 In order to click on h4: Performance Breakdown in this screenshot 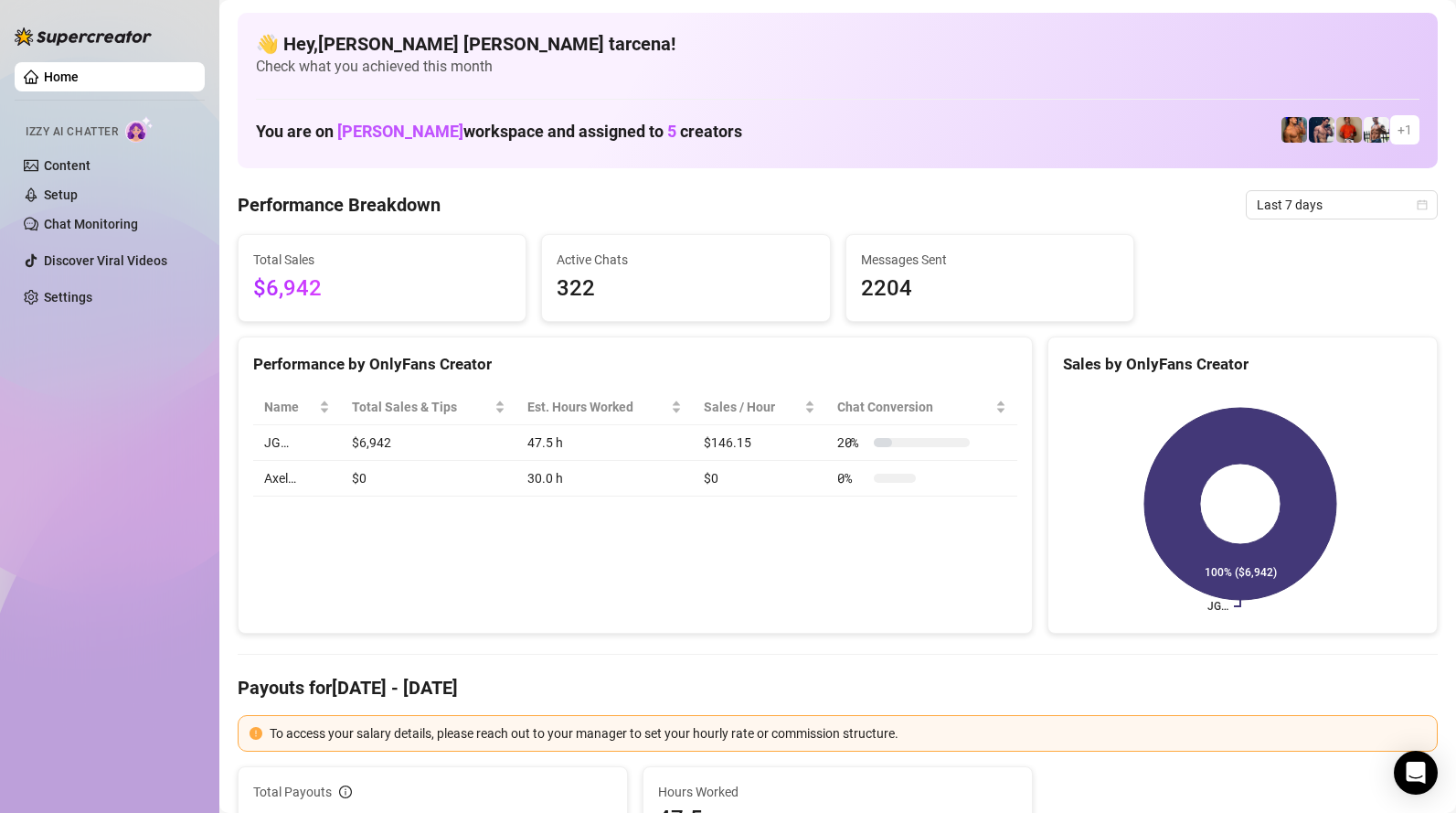, I will do `click(339, 205)`.